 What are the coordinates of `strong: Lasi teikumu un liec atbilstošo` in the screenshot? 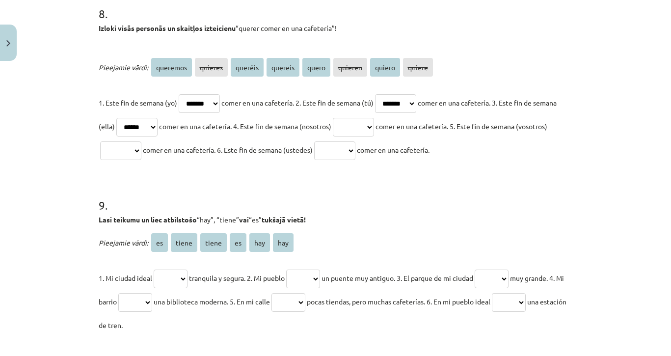 It's located at (148, 219).